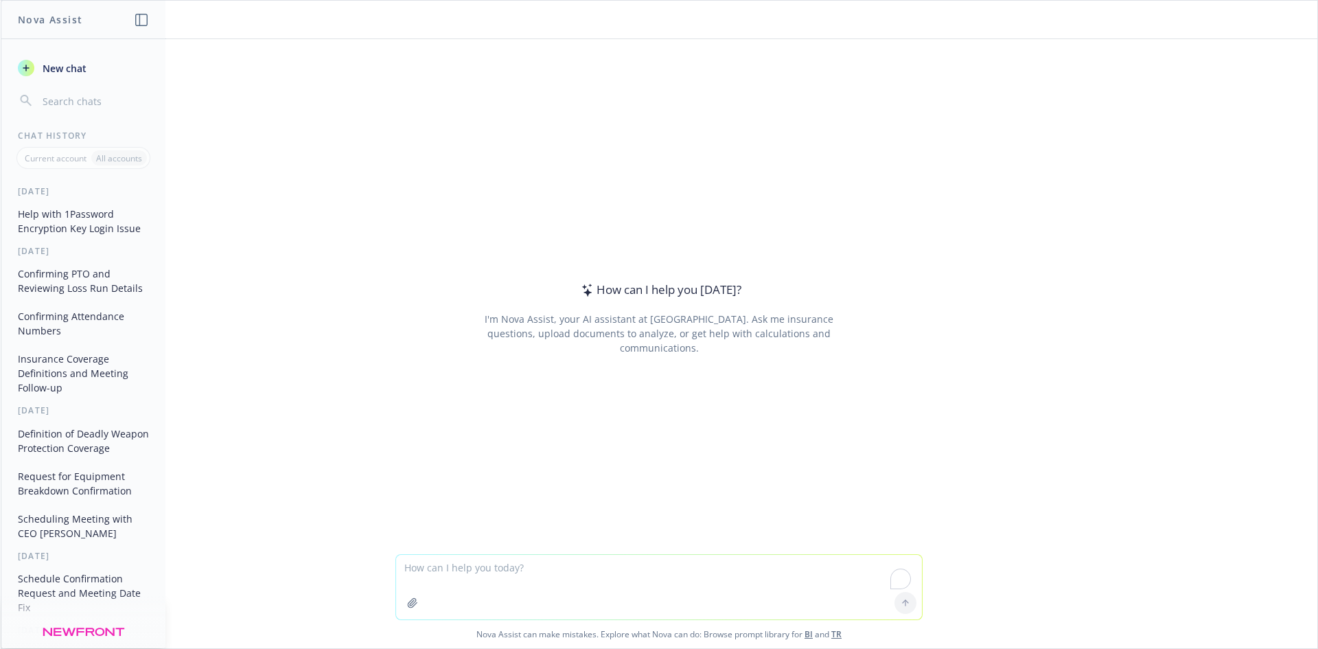  I want to click on p: Current account, so click(56, 158).